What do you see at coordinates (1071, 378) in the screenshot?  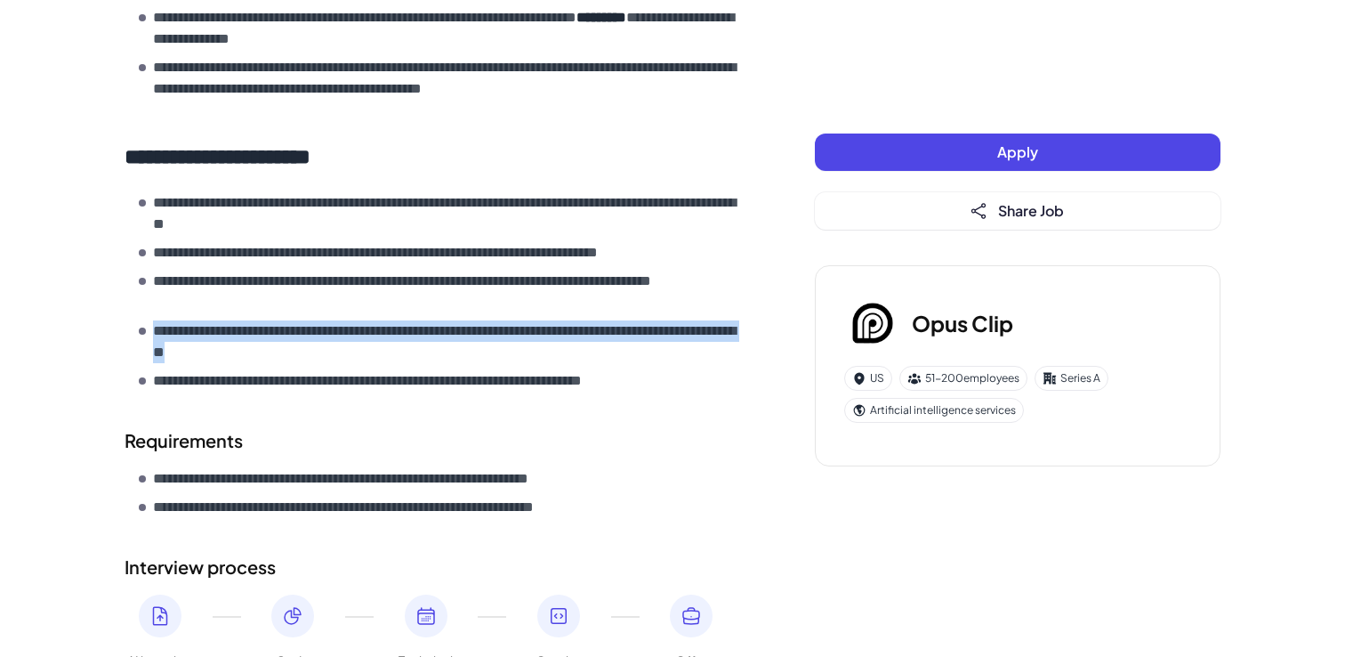 I see `div: Series A` at bounding box center [1071, 378].